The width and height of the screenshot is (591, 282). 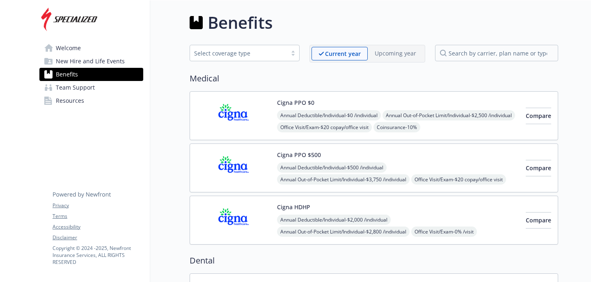 I want to click on span: Welcome, so click(x=68, y=48).